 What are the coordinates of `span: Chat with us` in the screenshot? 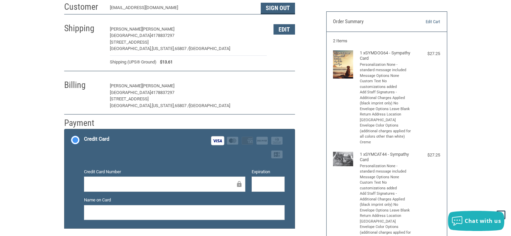 It's located at (482, 221).